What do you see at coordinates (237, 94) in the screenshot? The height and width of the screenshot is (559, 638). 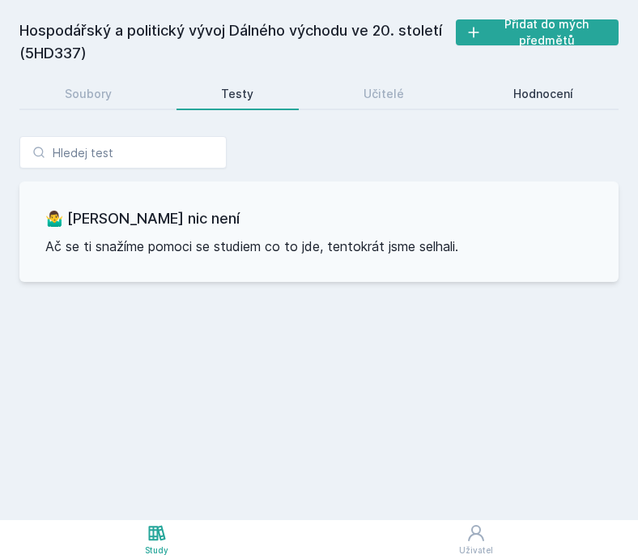 I see `div: Testy` at bounding box center [237, 94].